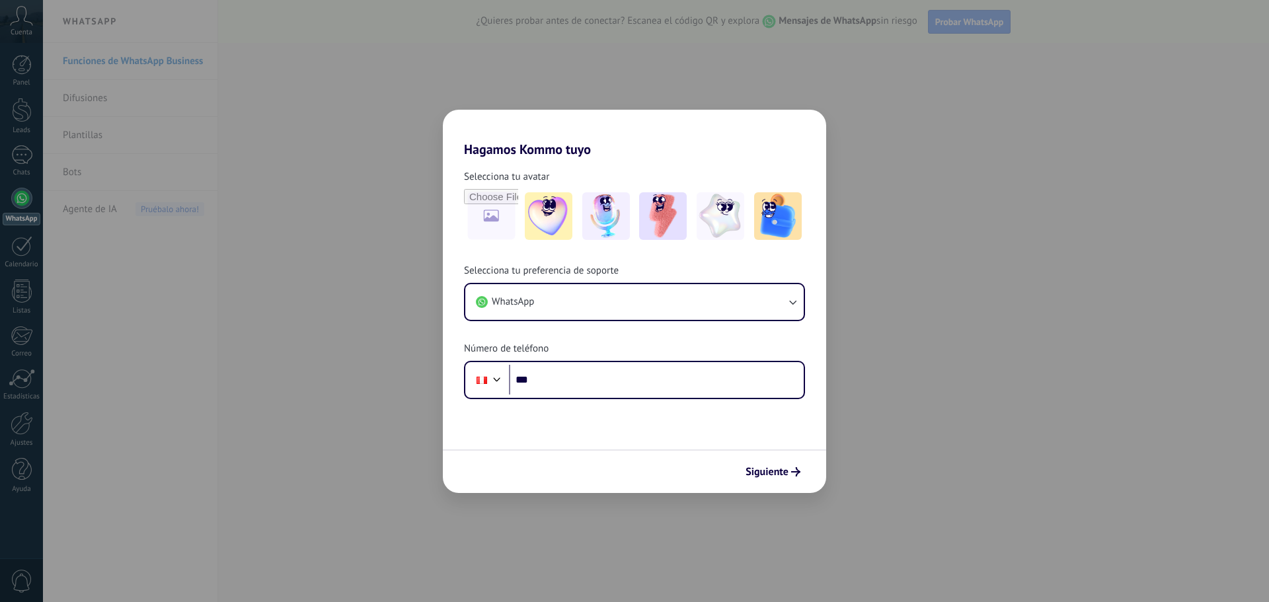 Image resolution: width=1269 pixels, height=602 pixels. Describe the element at coordinates (606, 216) in the screenshot. I see `img: -2.jpeg` at that location.